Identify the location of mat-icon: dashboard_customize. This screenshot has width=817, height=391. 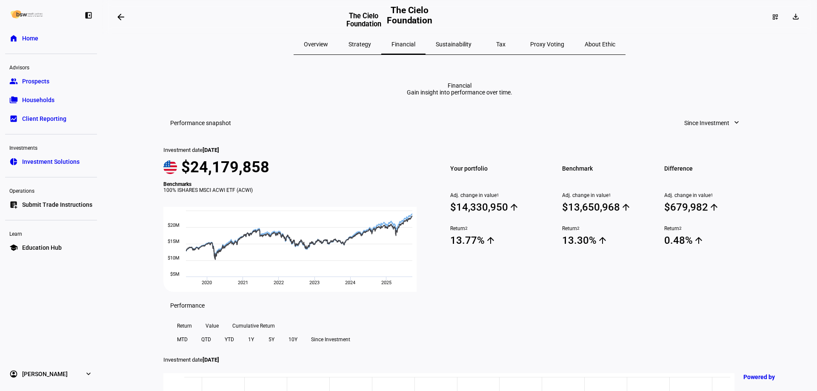
(775, 17).